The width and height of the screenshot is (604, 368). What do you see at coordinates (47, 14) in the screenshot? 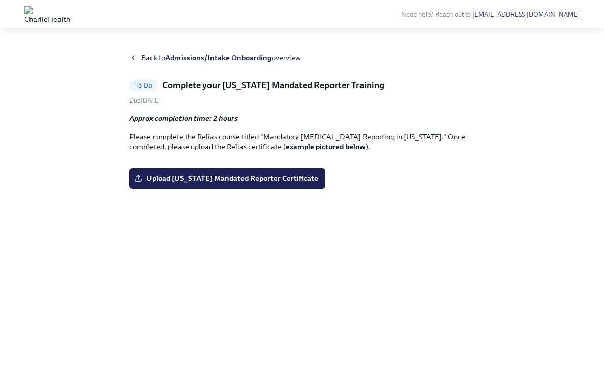
I see `img: CharlieHealth` at bounding box center [47, 14].